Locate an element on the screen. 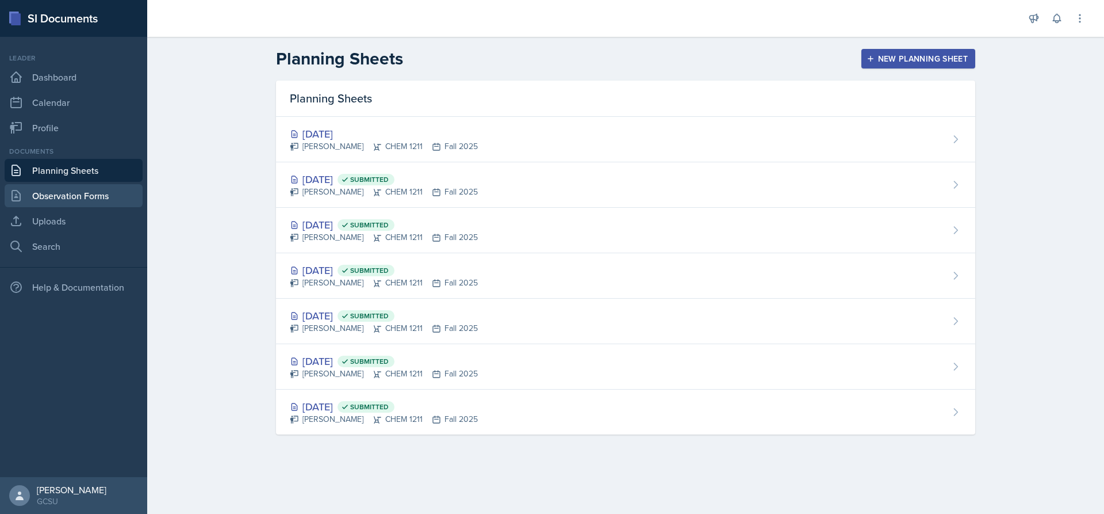 The image size is (1104, 514). a: Uploads is located at coordinates (74, 221).